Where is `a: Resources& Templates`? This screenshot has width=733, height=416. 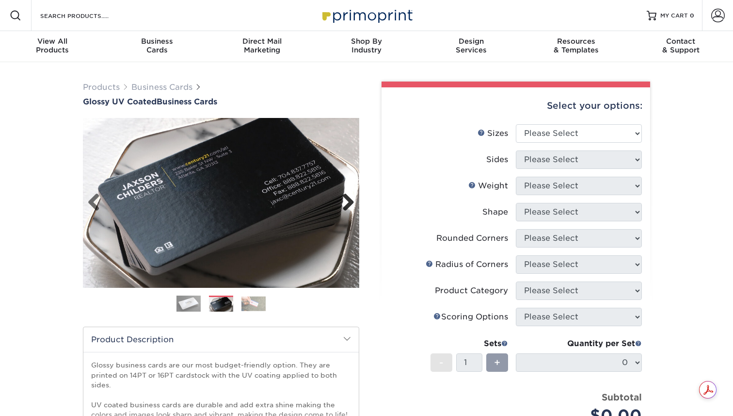
a: Resources& Templates is located at coordinates (576, 47).